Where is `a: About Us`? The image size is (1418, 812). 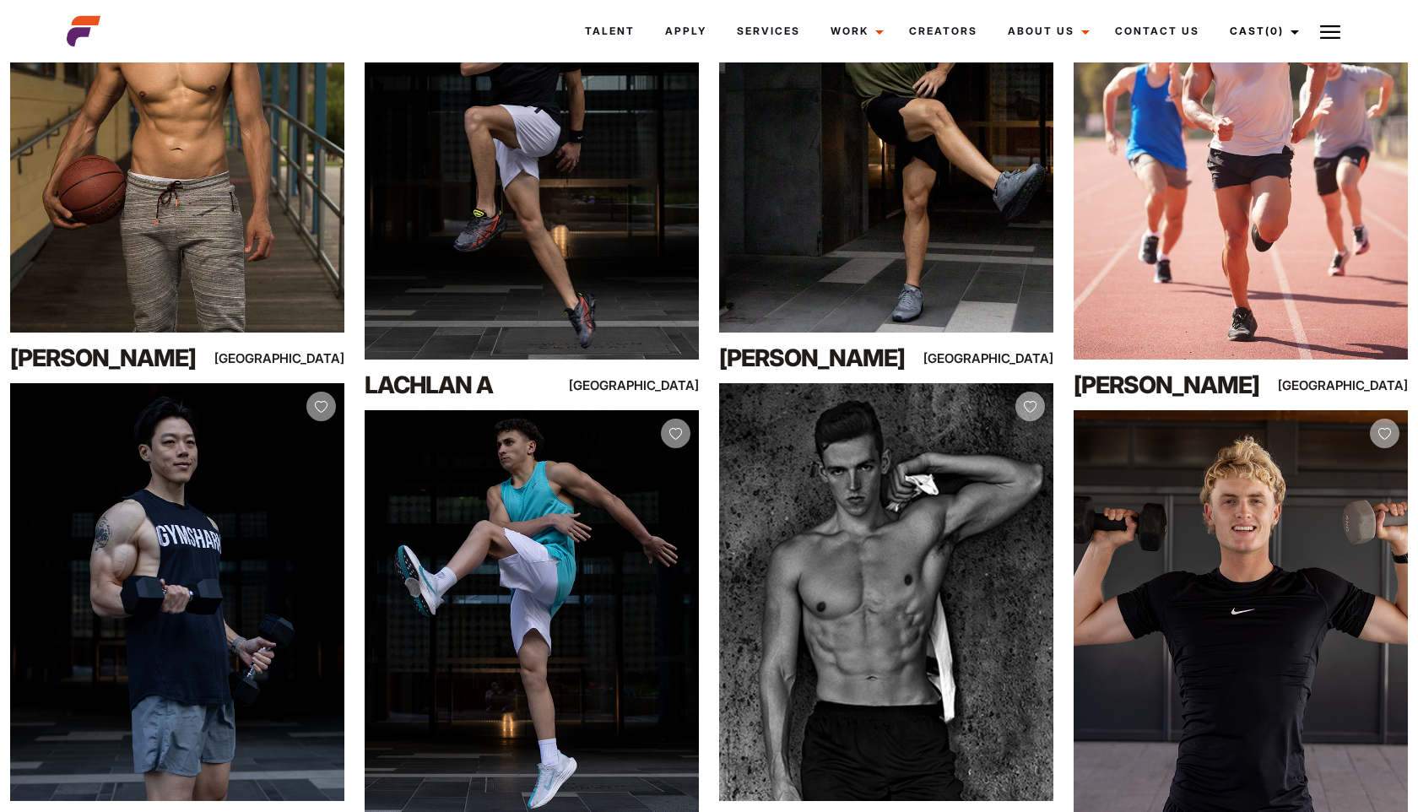 a: About Us is located at coordinates (1046, 31).